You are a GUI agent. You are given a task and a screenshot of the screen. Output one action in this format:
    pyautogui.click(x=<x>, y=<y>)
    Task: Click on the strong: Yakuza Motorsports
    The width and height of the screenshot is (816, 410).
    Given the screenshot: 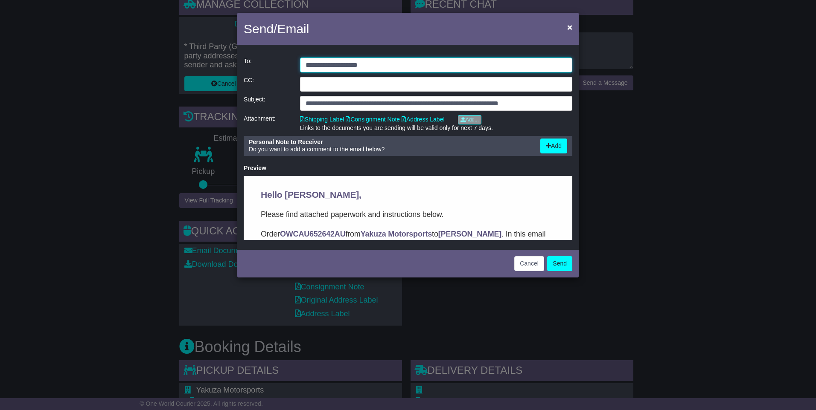 What is the action you would take?
    pyautogui.click(x=152, y=58)
    